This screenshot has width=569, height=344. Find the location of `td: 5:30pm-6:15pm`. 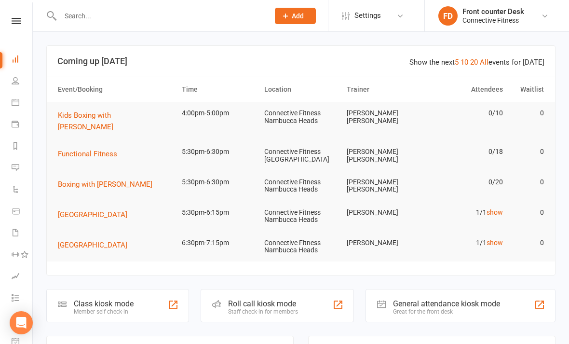

td: 5:30pm-6:15pm is located at coordinates (218, 212).